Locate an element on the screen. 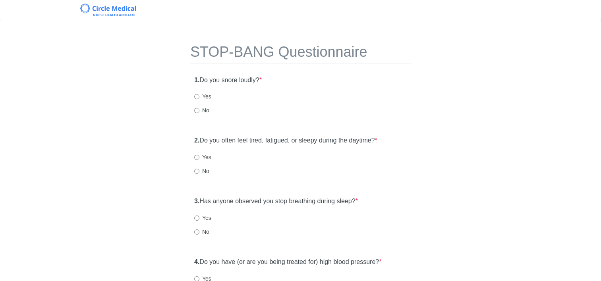  label: Do you snore loudly? is located at coordinates (228, 80).